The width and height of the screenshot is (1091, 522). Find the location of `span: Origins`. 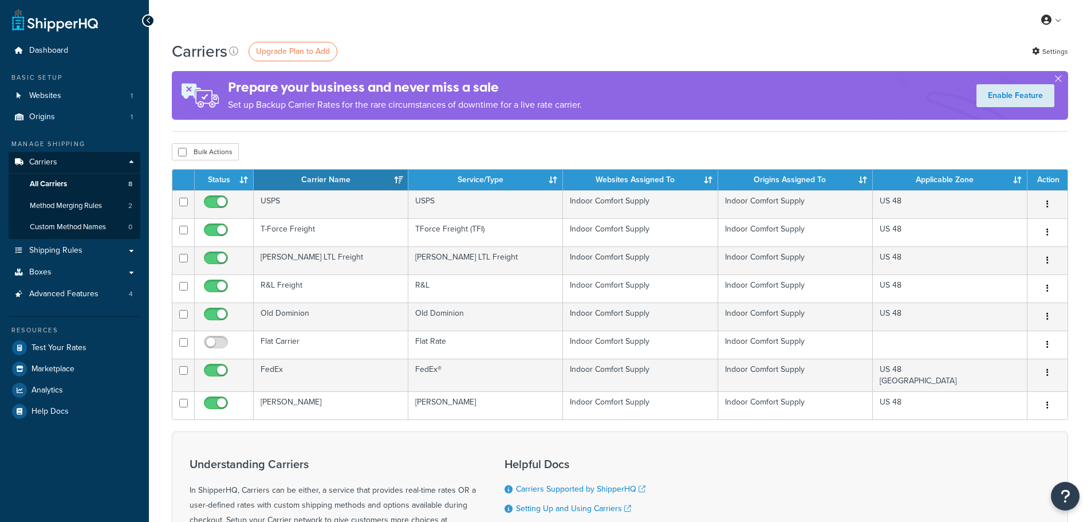

span: Origins is located at coordinates (42, 117).